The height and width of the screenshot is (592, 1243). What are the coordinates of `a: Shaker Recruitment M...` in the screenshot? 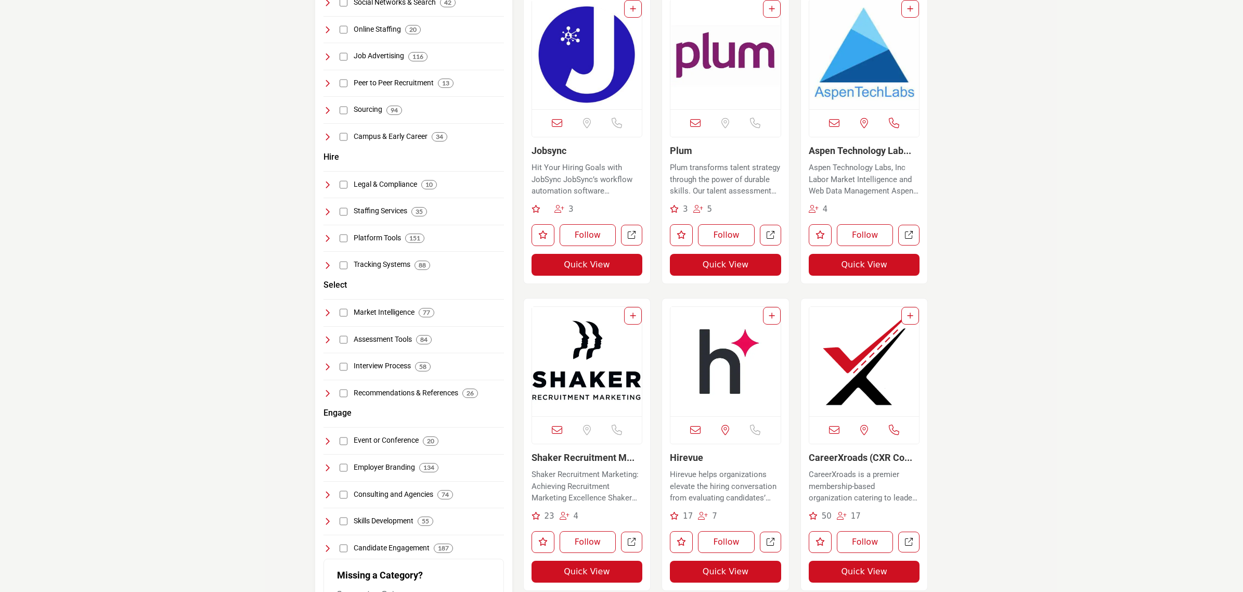 It's located at (583, 457).